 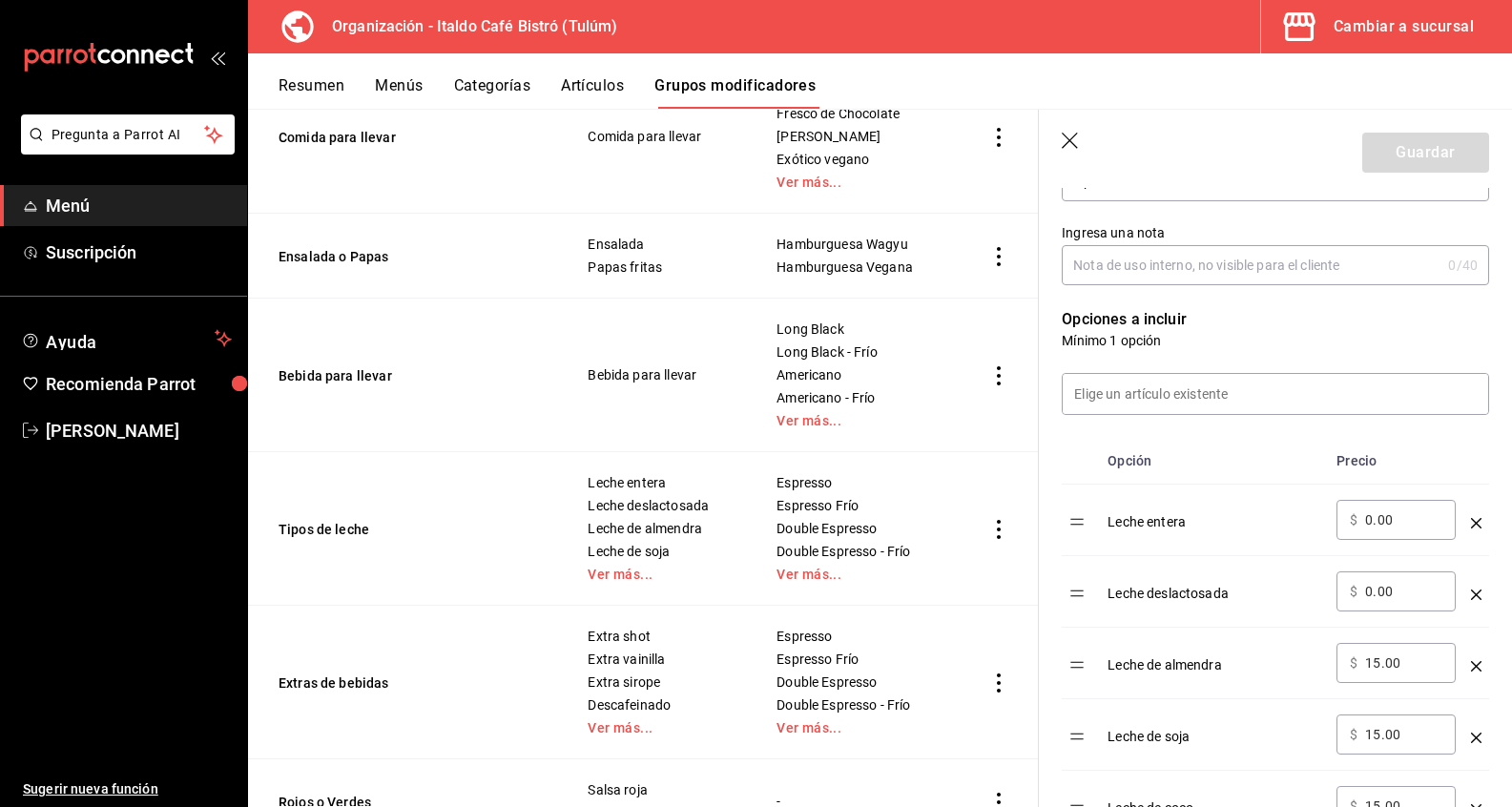 I want to click on span: Suscripción, so click(x=138, y=252).